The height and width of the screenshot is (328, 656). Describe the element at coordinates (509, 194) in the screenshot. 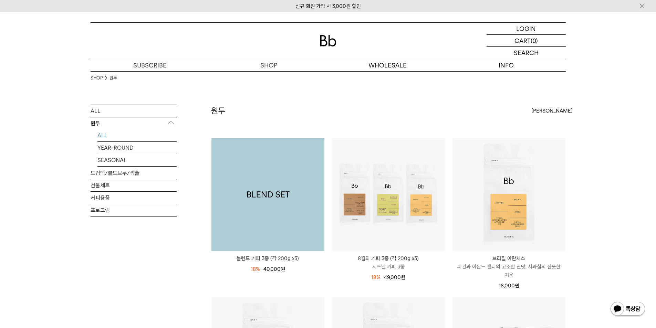

I see `img: 브라질 아란치스` at that location.